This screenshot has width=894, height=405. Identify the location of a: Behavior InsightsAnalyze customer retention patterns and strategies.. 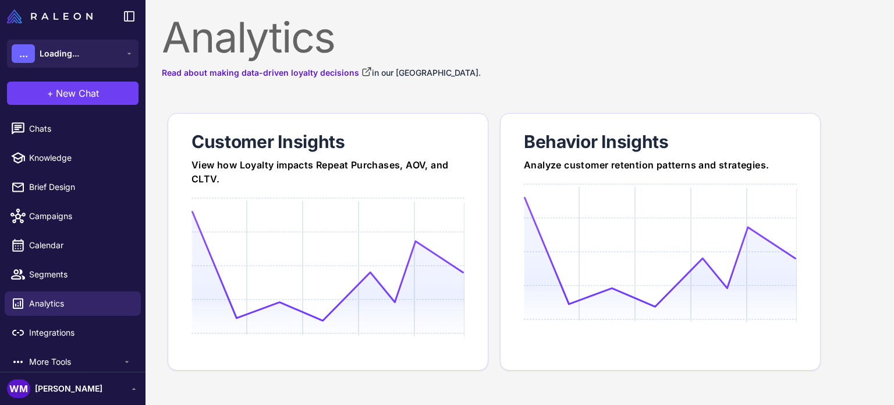
(660, 242).